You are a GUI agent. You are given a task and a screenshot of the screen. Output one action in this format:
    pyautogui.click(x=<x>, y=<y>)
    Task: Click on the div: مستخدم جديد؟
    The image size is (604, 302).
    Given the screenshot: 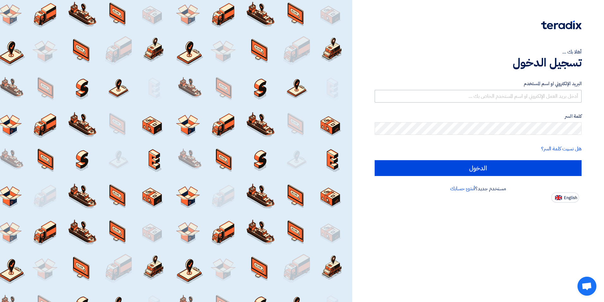 What is the action you would take?
    pyautogui.click(x=478, y=188)
    